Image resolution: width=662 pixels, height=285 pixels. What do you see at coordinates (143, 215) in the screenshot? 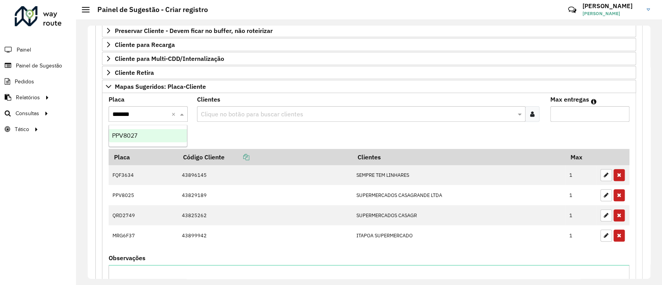
I see `td: QRD2749` at bounding box center [143, 215].